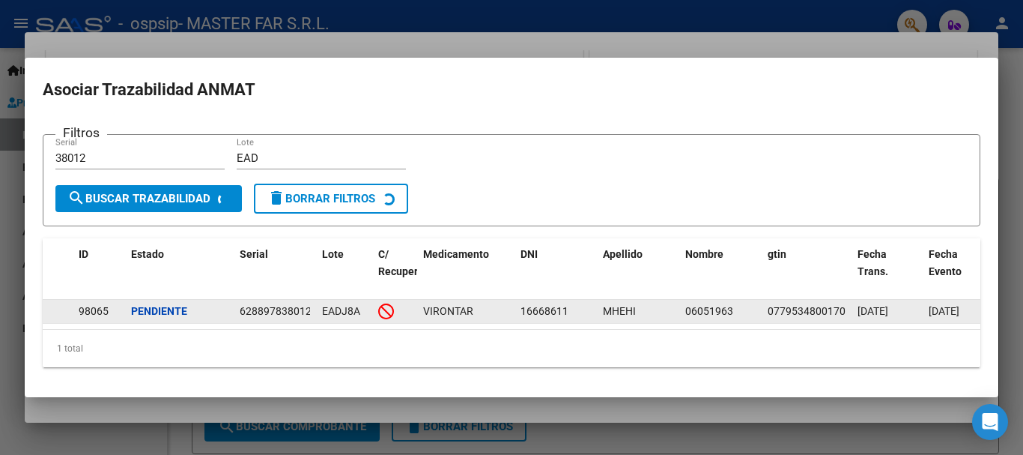  Describe the element at coordinates (333, 254) in the screenshot. I see `span: Lote` at that location.